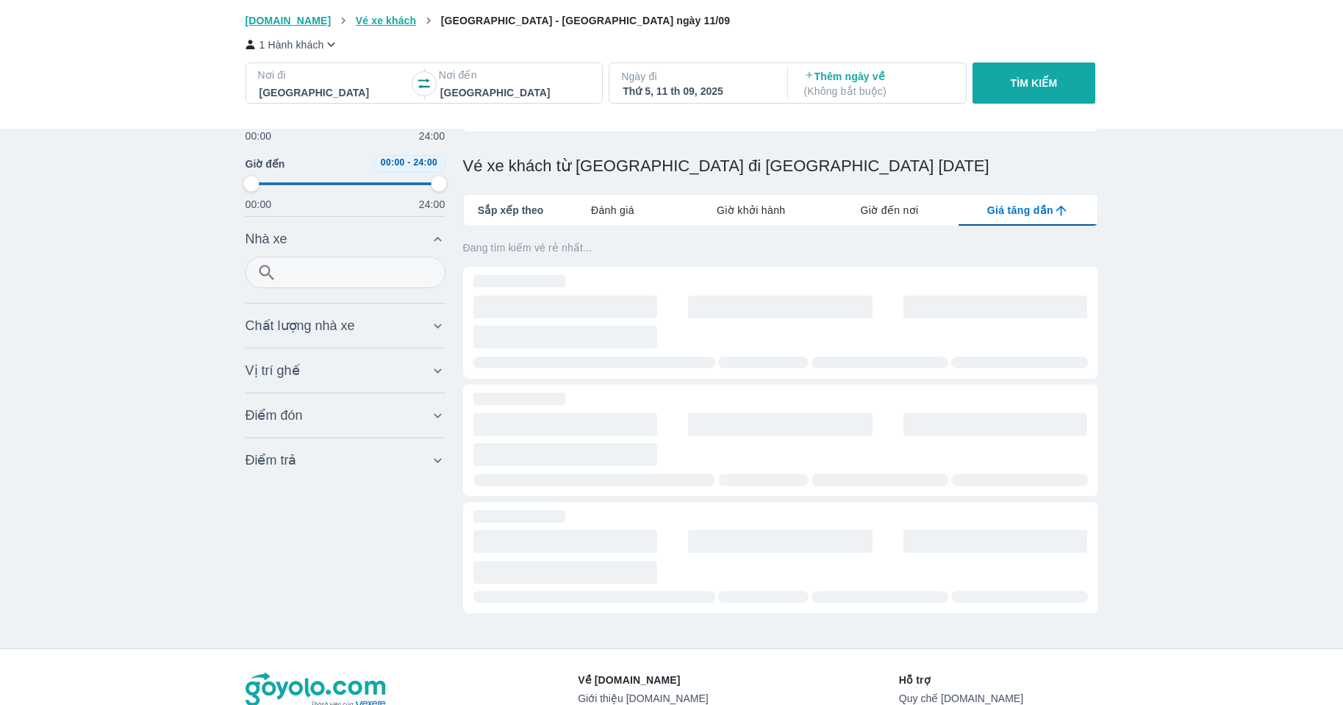 The width and height of the screenshot is (1343, 705). I want to click on span: Giá tăng dần, so click(1021, 210).